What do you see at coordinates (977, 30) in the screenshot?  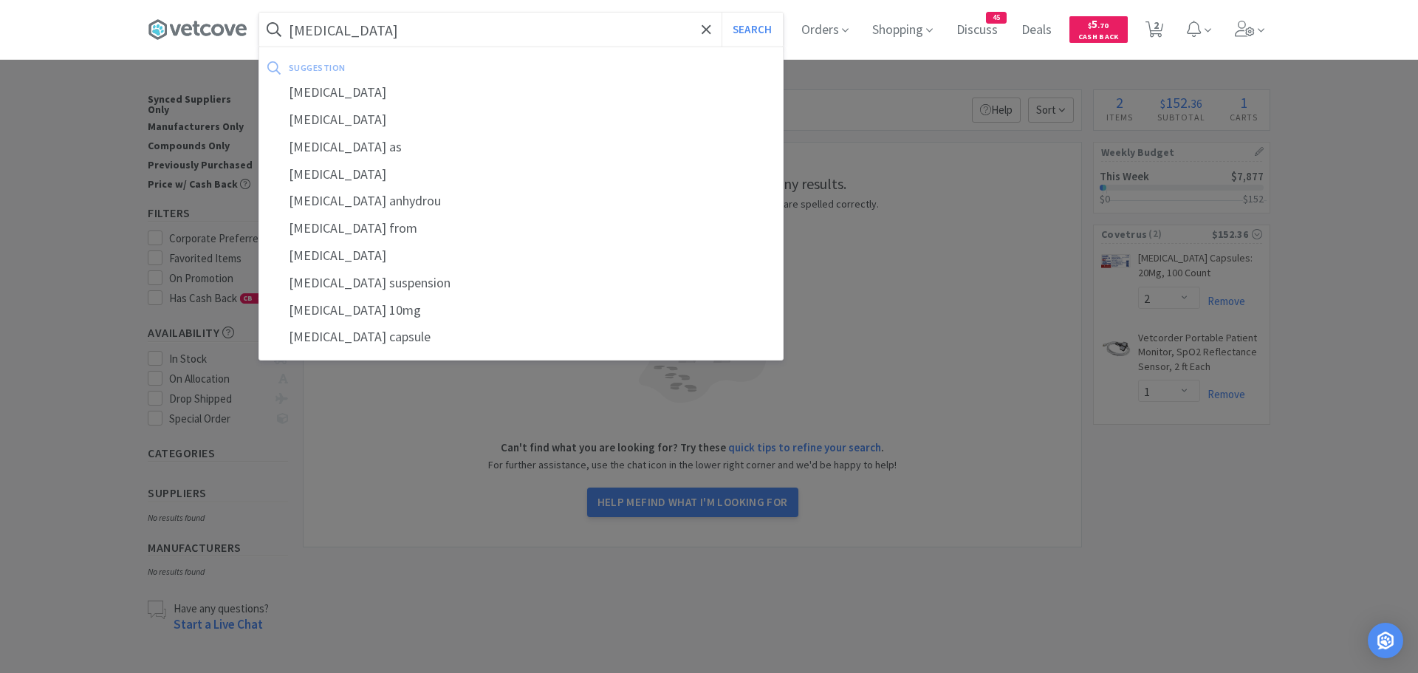 I see `a: Discuss45` at bounding box center [977, 30].